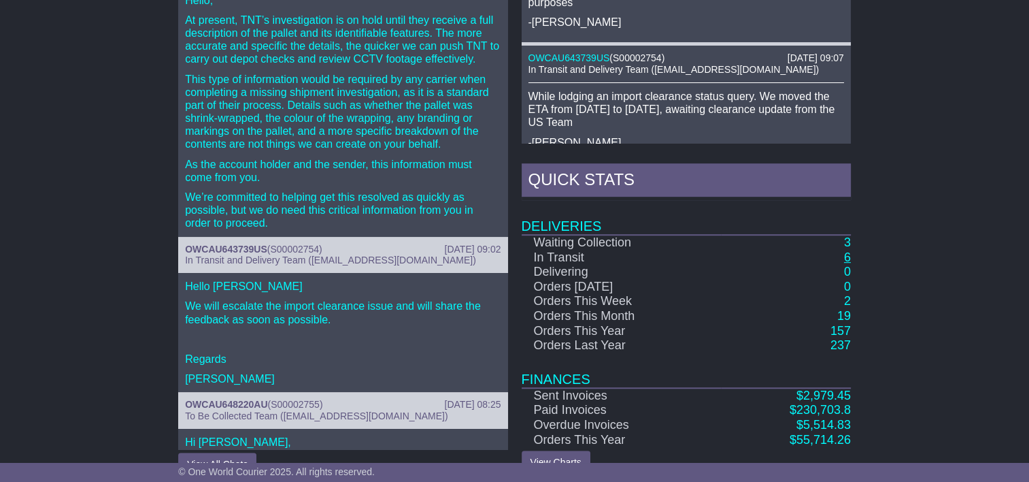 This screenshot has width=1029, height=482. What do you see at coordinates (556, 462) in the screenshot?
I see `a: View Charts` at bounding box center [556, 462].